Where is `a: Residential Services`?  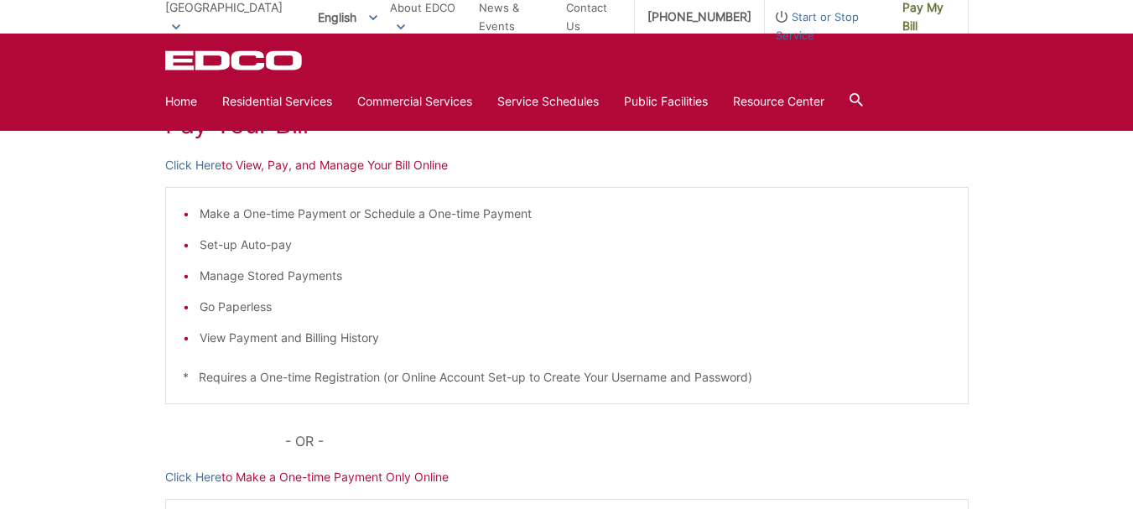
a: Residential Services is located at coordinates (277, 101).